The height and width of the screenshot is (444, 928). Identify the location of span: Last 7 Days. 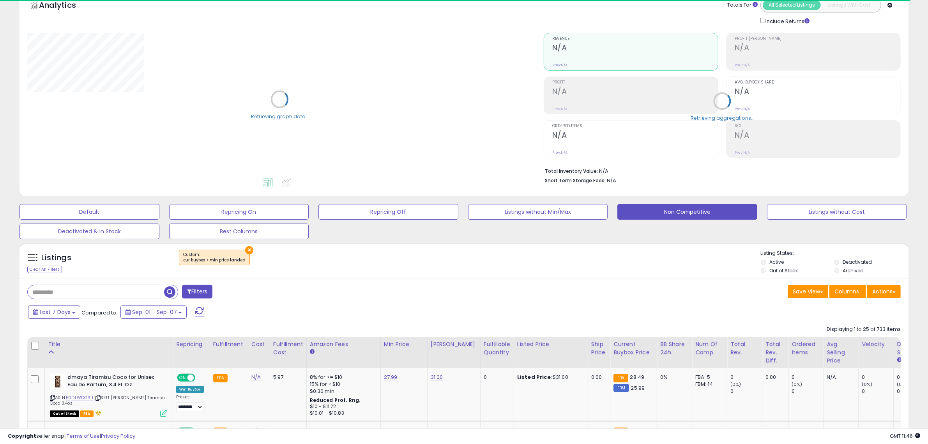
(55, 312).